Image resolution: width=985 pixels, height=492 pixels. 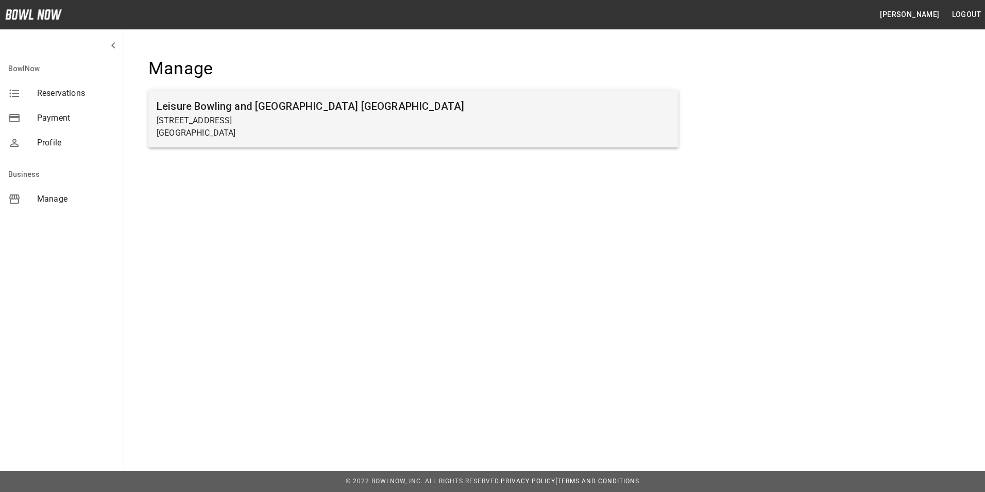 I want to click on a: Privacy Policy, so click(x=528, y=481).